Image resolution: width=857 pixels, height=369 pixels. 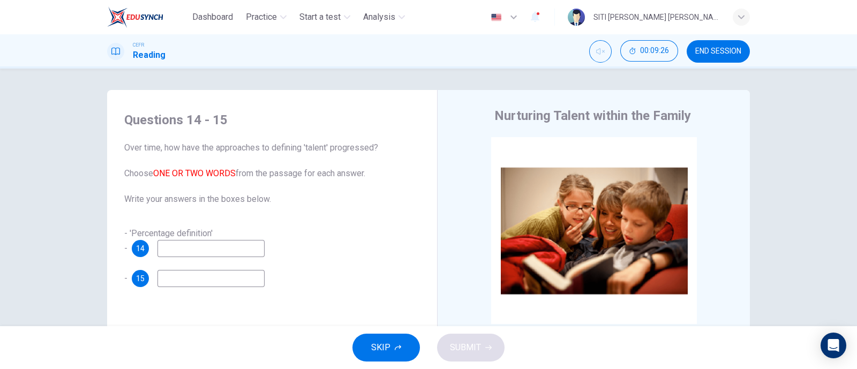 What do you see at coordinates (138, 45) in the screenshot?
I see `span: CEFR` at bounding box center [138, 45].